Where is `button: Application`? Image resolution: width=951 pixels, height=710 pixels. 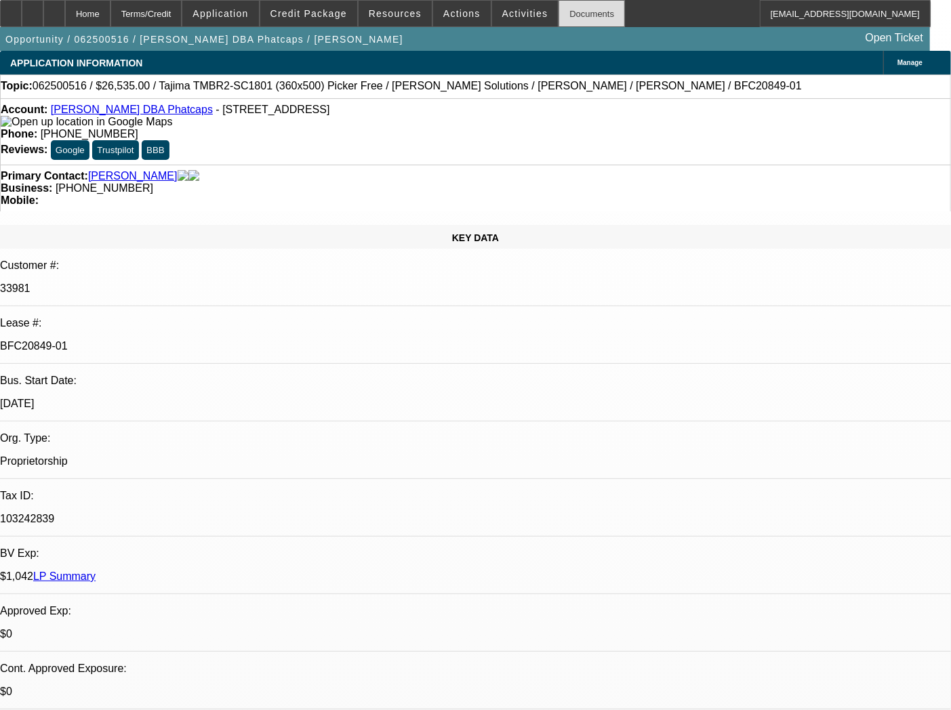
button: Application is located at coordinates (220, 14).